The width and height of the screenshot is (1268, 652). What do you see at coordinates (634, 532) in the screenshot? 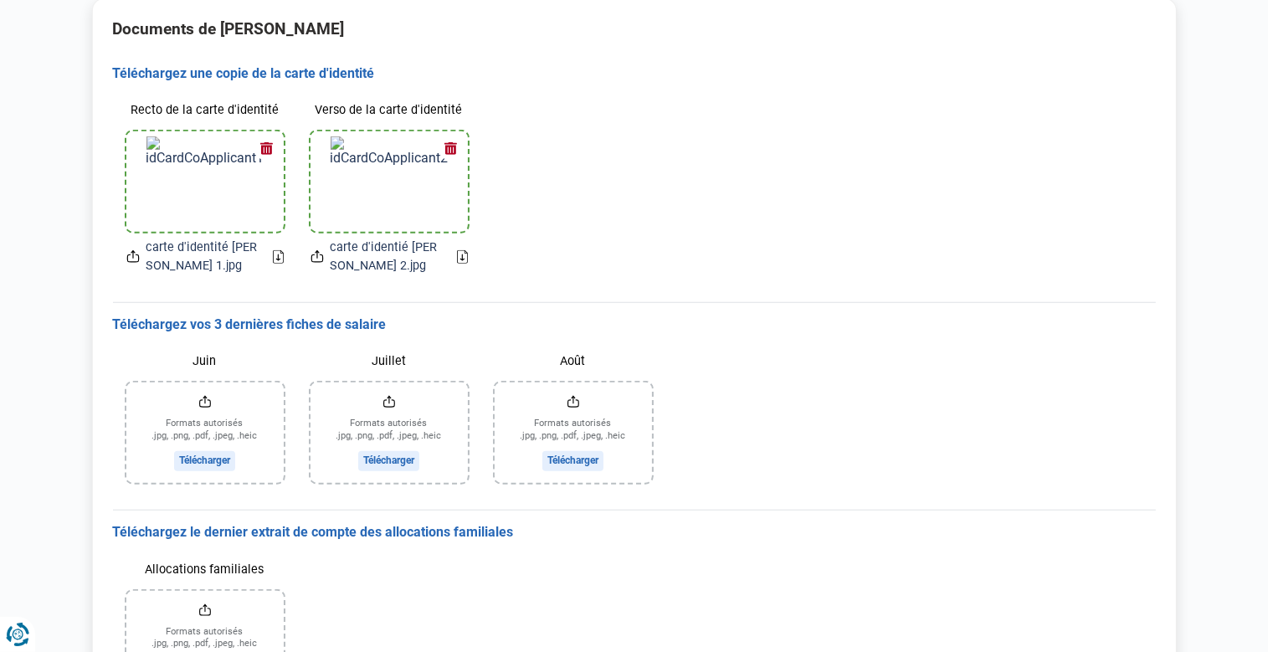
I see `h3: Téléchargez le dernier extrait de compte des allocations familiales` at bounding box center [634, 532].